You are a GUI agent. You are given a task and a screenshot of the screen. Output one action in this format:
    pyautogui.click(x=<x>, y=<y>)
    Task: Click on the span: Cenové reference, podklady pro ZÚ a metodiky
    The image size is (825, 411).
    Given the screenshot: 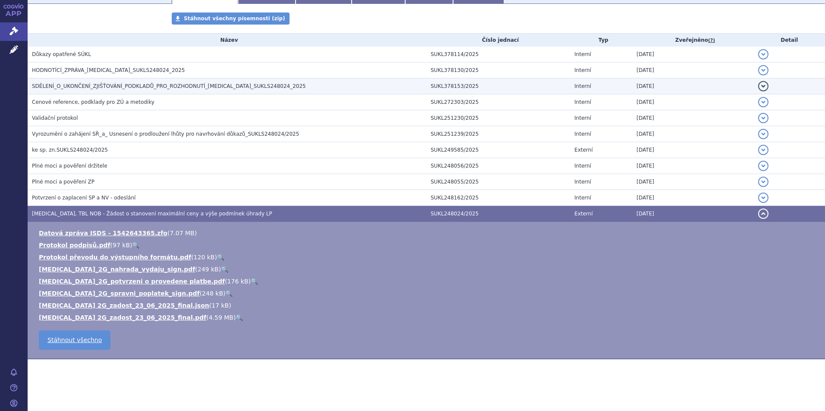 What is the action you would take?
    pyautogui.click(x=93, y=102)
    